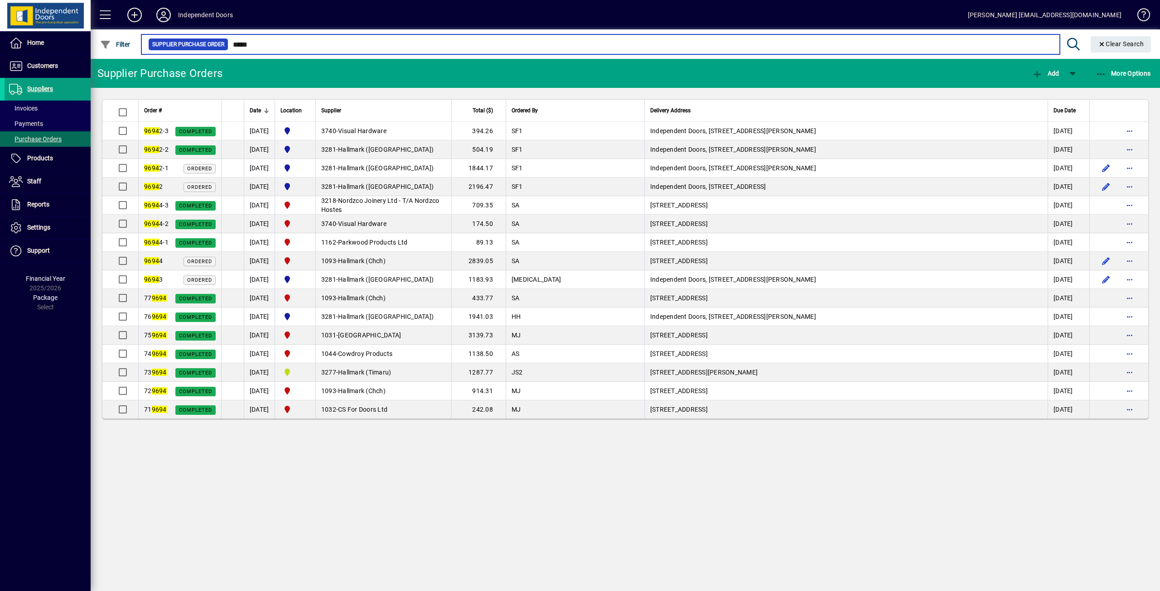 The height and width of the screenshot is (591, 1160). I want to click on span: 1031, so click(328, 335).